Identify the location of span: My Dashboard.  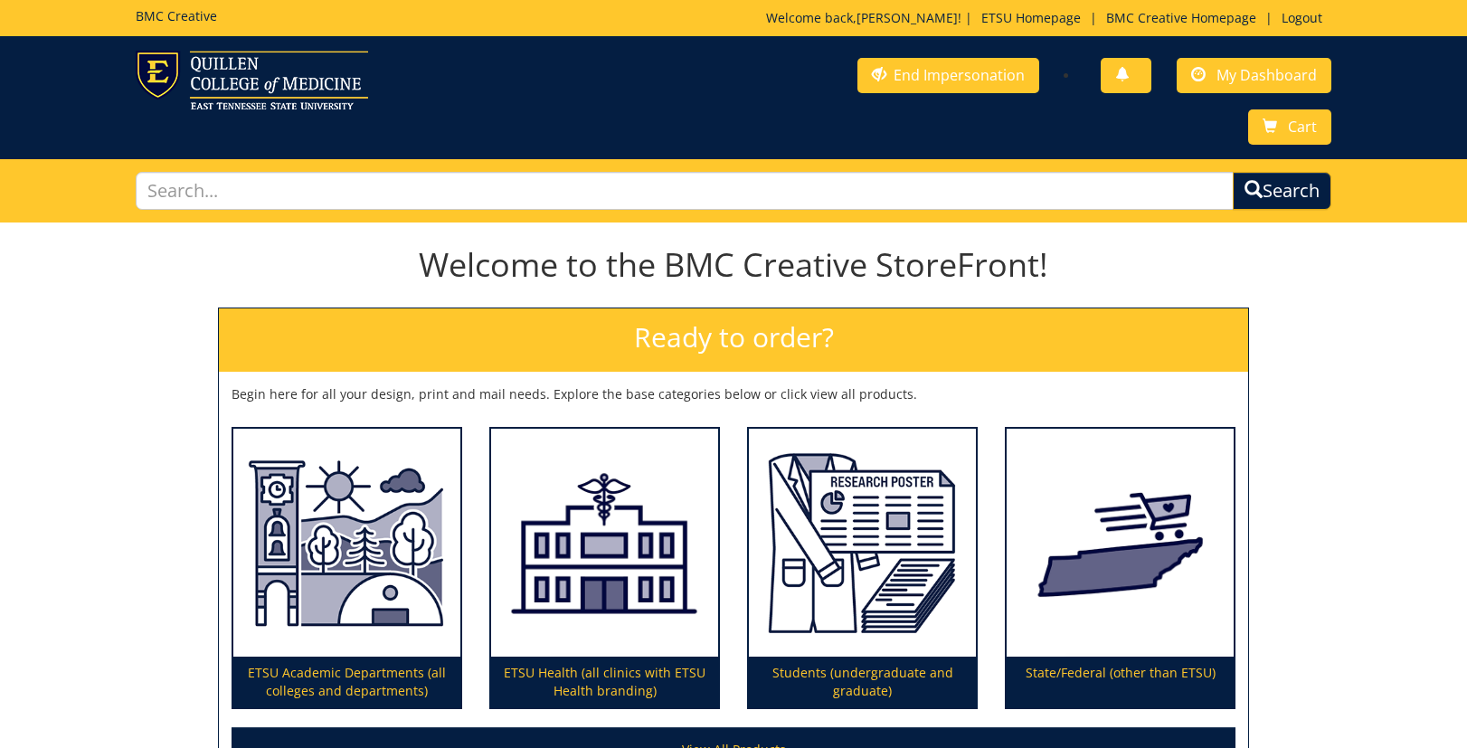
(1266, 75).